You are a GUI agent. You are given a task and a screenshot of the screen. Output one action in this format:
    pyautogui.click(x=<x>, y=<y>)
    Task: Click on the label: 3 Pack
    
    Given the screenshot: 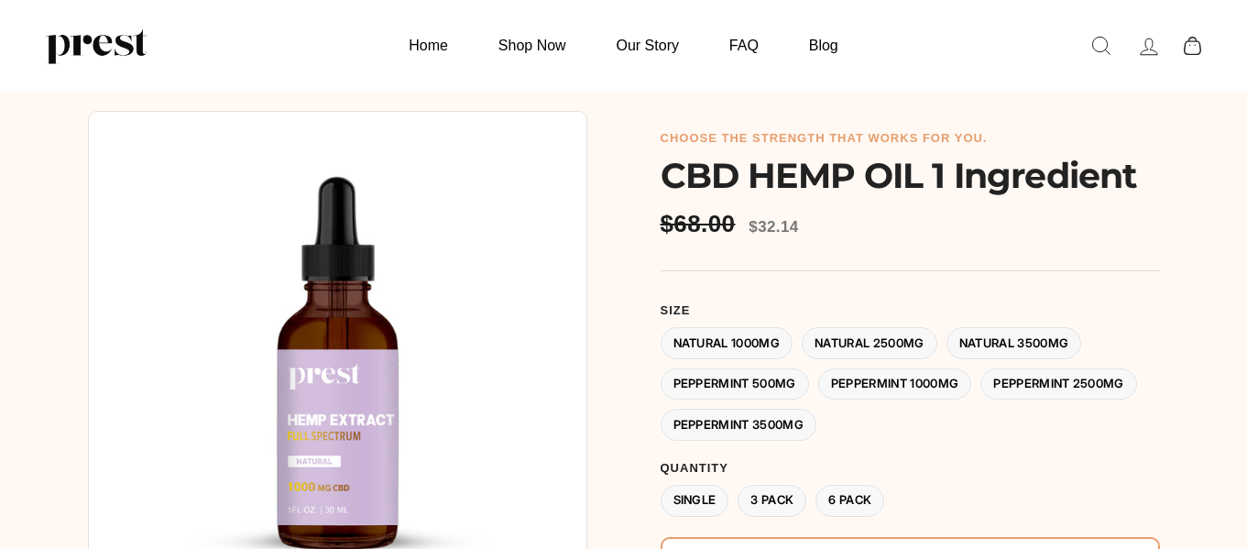 What is the action you would take?
    pyautogui.click(x=771, y=500)
    